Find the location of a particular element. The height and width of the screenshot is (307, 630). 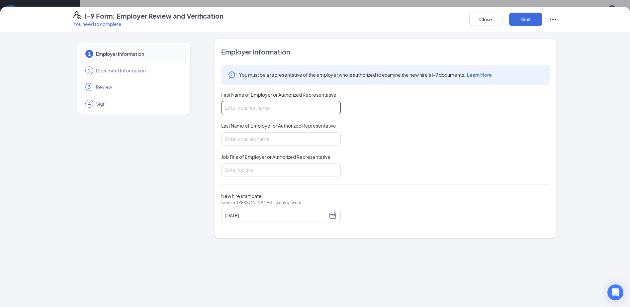

a: Learn More is located at coordinates (479, 75).